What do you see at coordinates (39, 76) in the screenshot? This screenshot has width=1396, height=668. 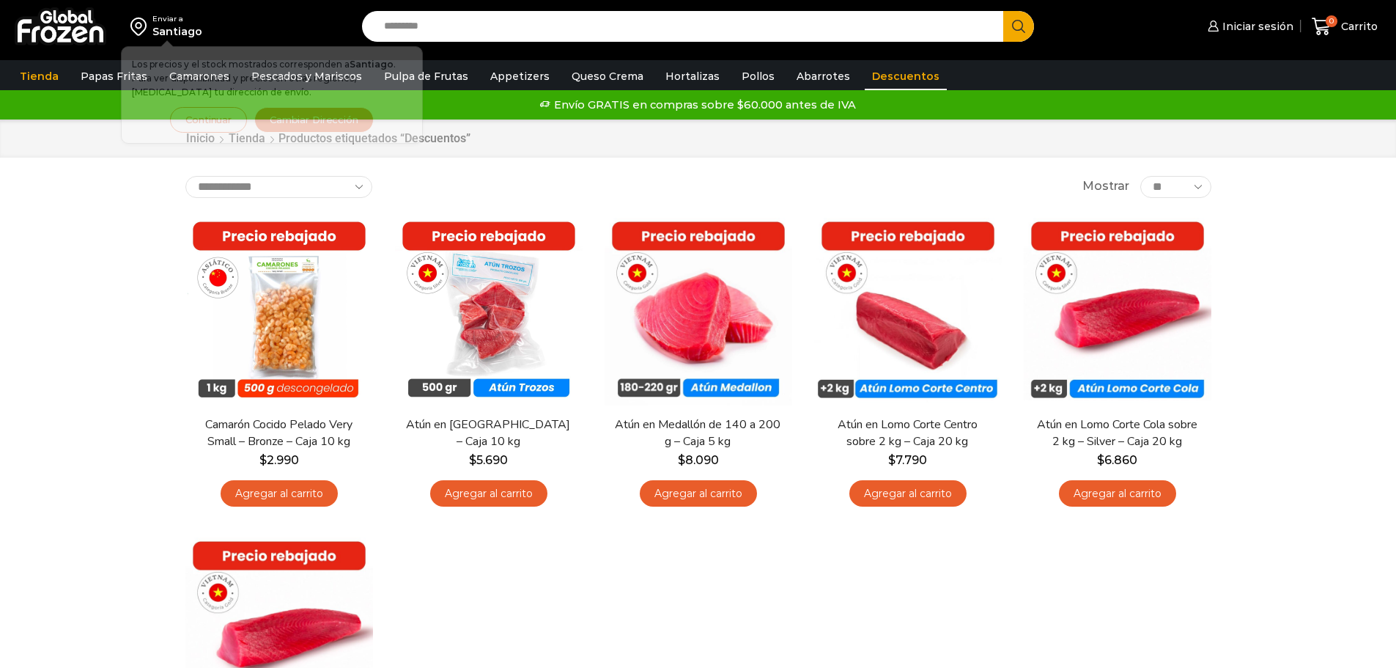 I see `a: Tienda` at bounding box center [39, 76].